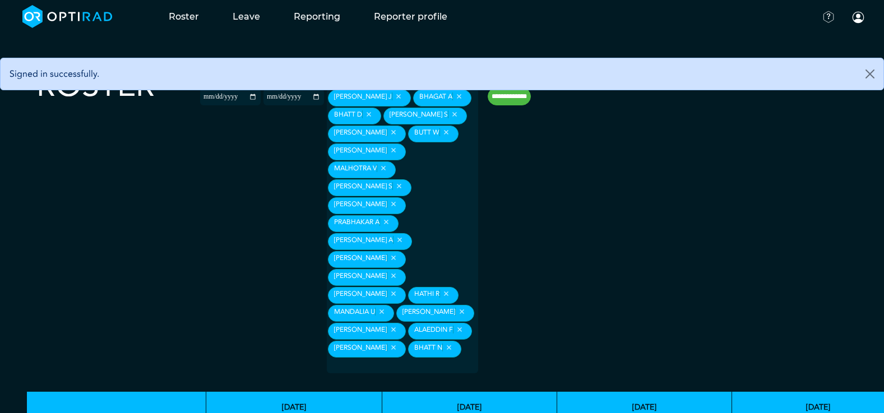 The width and height of the screenshot is (884, 413). Describe the element at coordinates (393, 258) in the screenshot. I see `button: Remove item: '5fe949f2-88fd-4f76-b763-8dde622cc2f9'` at that location.